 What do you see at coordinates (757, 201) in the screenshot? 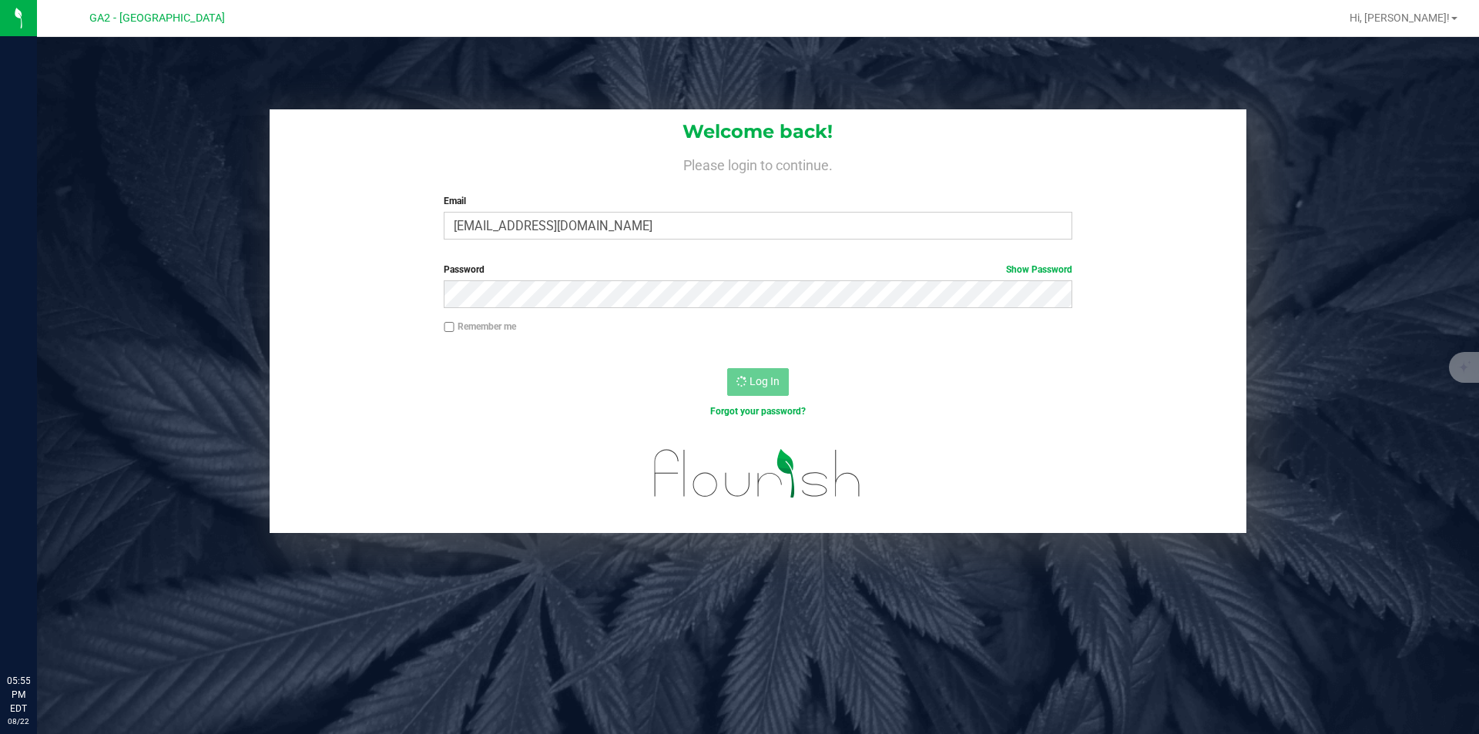
I see `label: Email` at bounding box center [757, 201].